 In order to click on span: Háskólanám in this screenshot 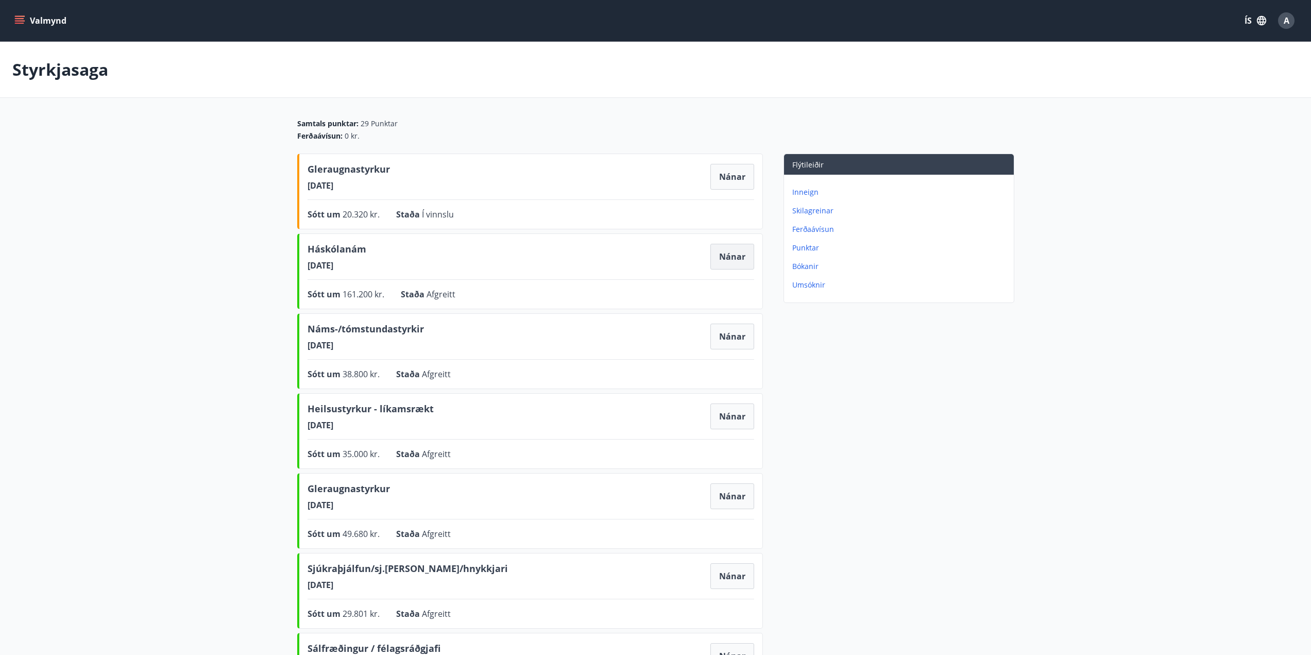, I will do `click(337, 251)`.